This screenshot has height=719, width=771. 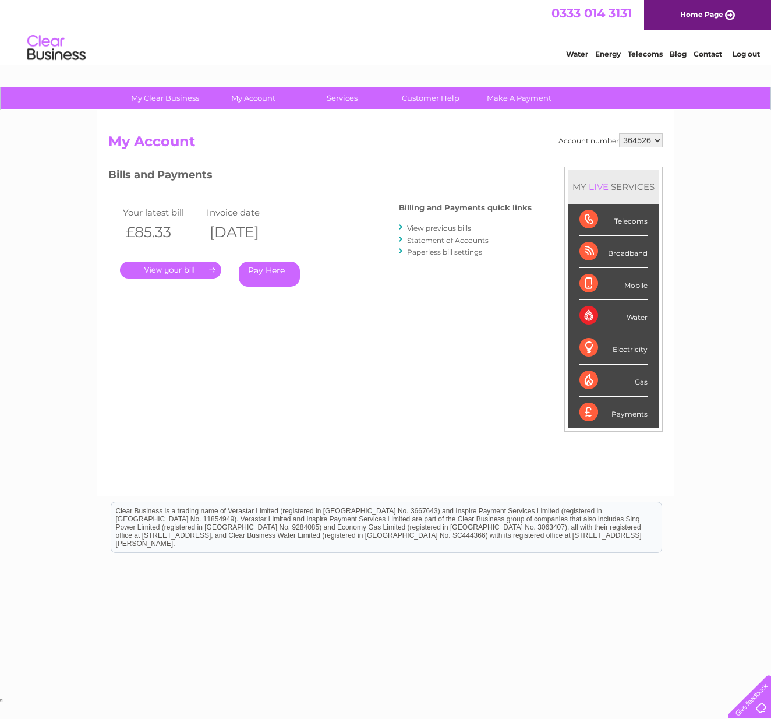 What do you see at coordinates (444, 252) in the screenshot?
I see `a: Paperless bill settings` at bounding box center [444, 252].